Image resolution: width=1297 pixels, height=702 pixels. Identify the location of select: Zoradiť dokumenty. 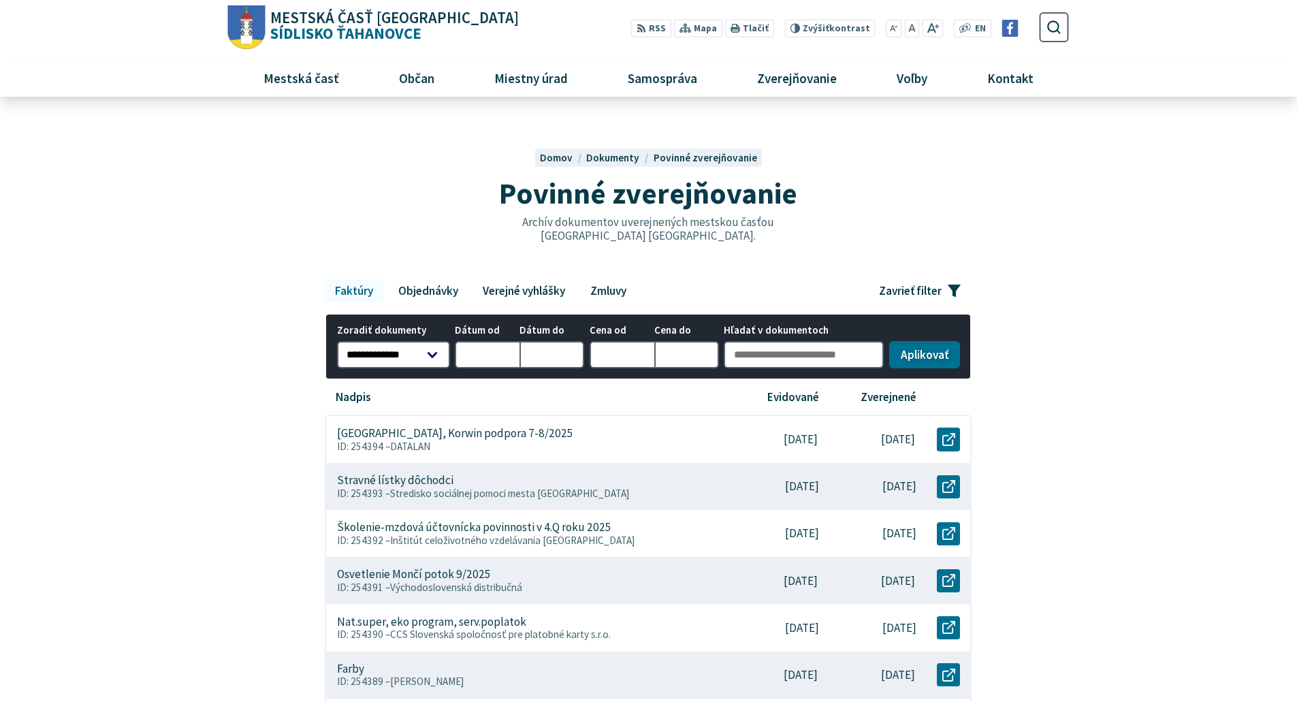
(393, 355).